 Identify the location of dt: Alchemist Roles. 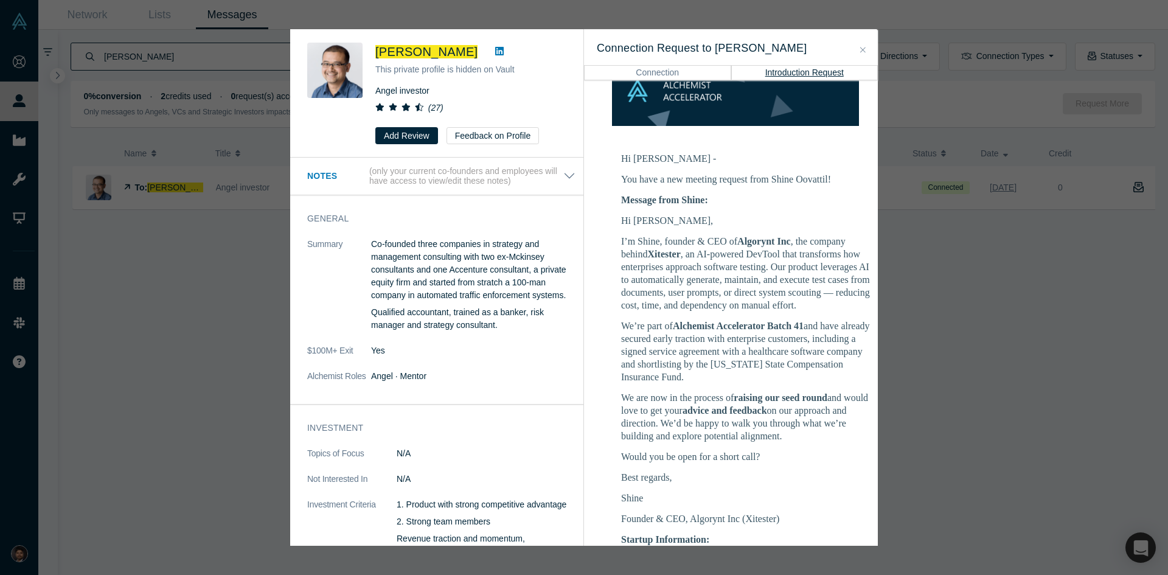
(339, 383).